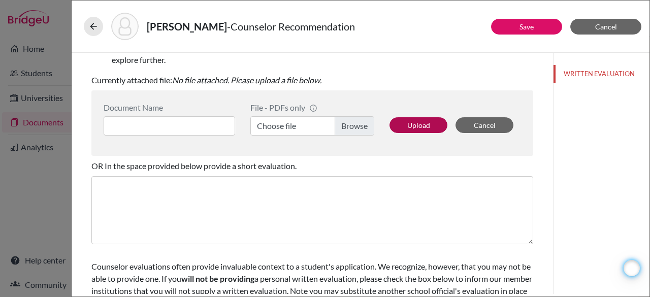  Describe the element at coordinates (322, 54) in the screenshot. I see `li: Observed problematic behaviors, perhaps separable from academic performance, that an admission co...` at that location.